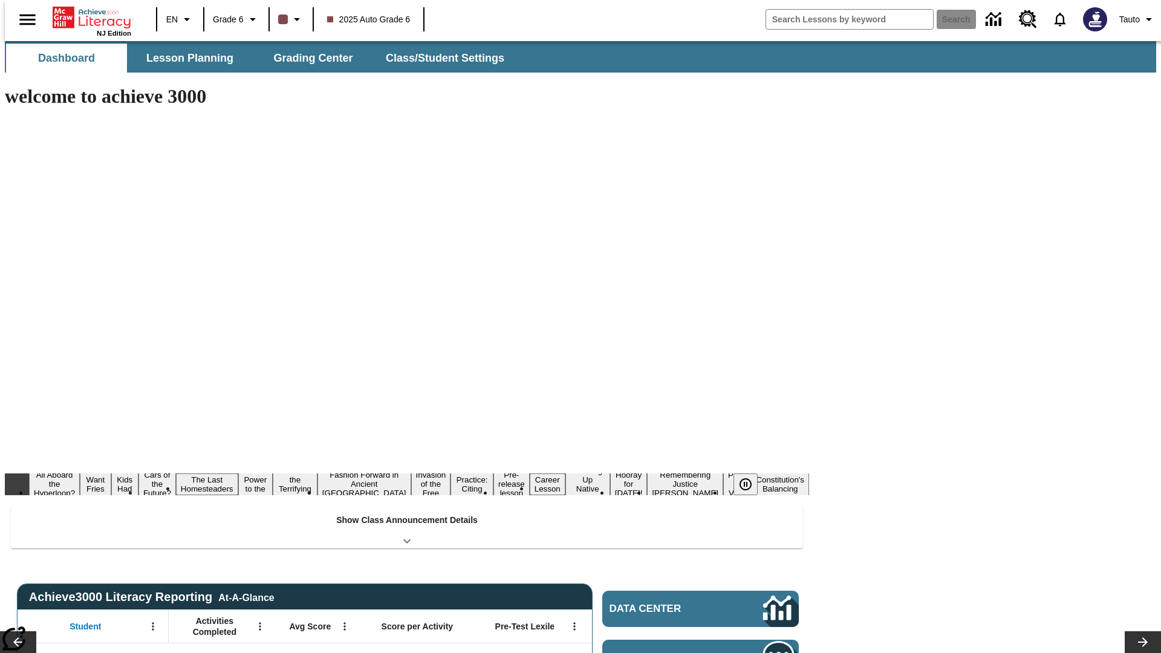 The width and height of the screenshot is (1161, 653). I want to click on h1: welcome to achieve 3000, so click(407, 96).